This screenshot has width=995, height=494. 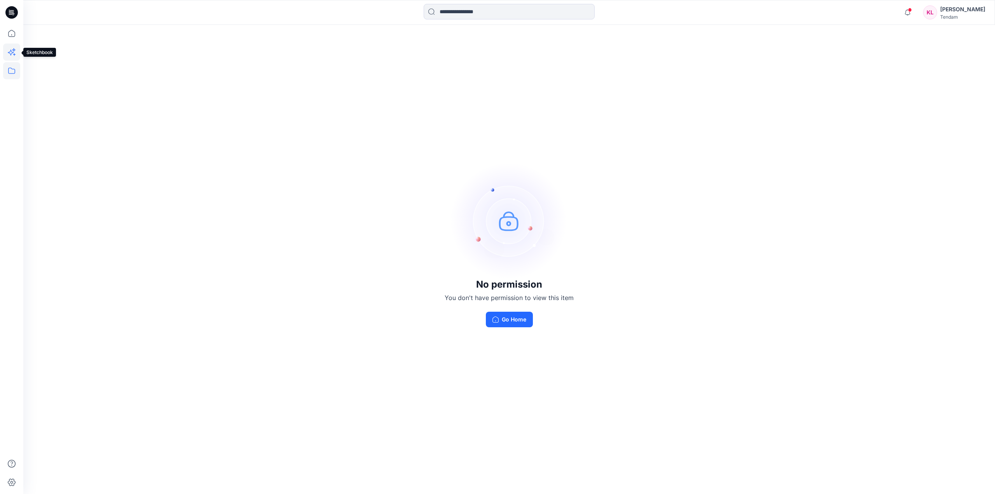 What do you see at coordinates (930, 12) in the screenshot?
I see `div: KL` at bounding box center [930, 12].